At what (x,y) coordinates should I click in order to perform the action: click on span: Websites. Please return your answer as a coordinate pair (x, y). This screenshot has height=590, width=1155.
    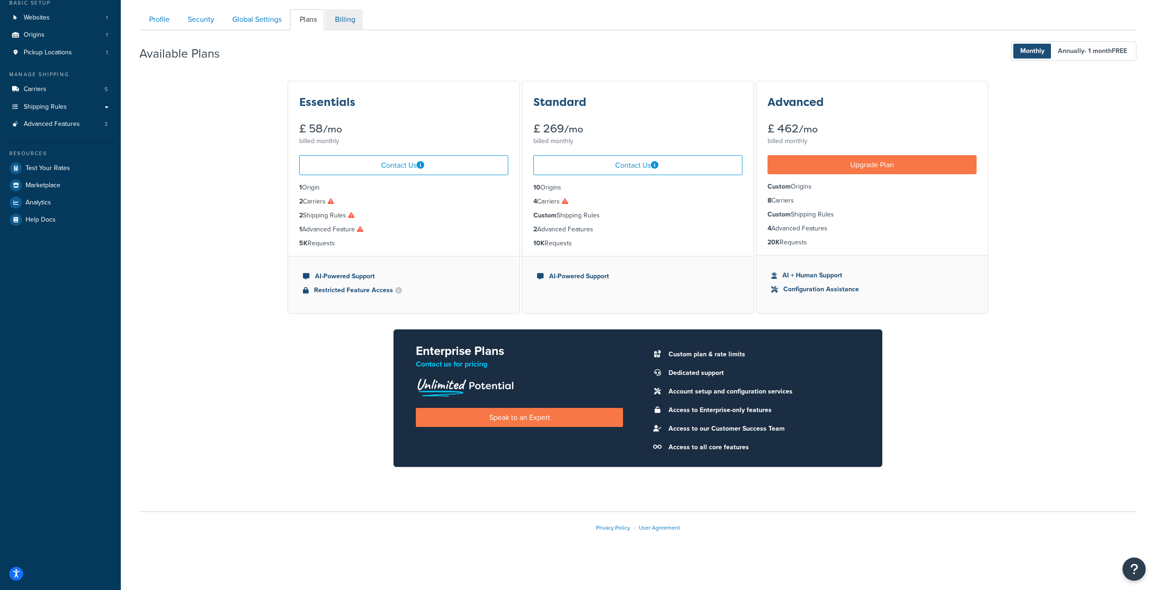
    Looking at the image, I should click on (37, 18).